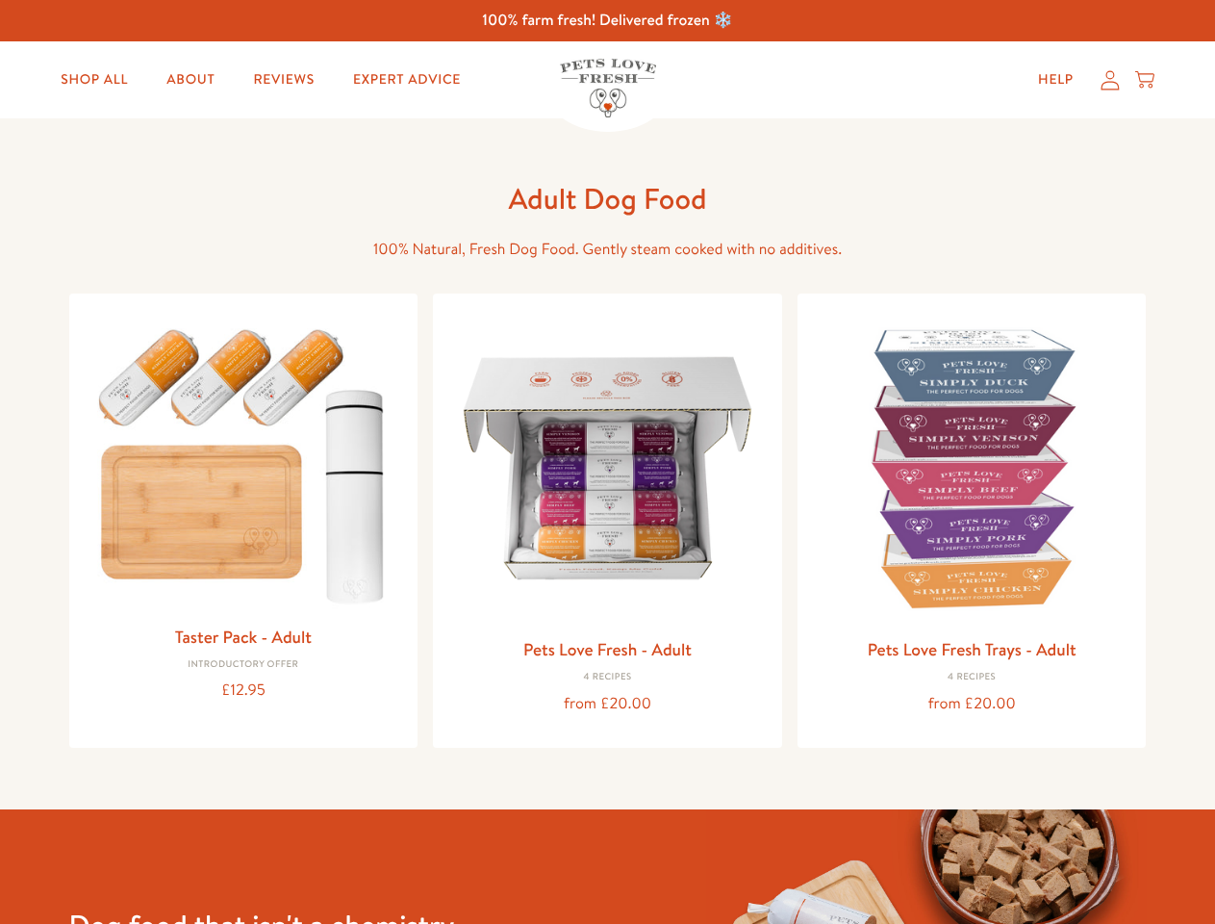  Describe the element at coordinates (407, 80) in the screenshot. I see `a: Expert Advice` at that location.